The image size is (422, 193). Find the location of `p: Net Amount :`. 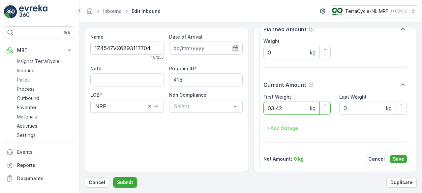

p: Net Amount : is located at coordinates (278, 159).